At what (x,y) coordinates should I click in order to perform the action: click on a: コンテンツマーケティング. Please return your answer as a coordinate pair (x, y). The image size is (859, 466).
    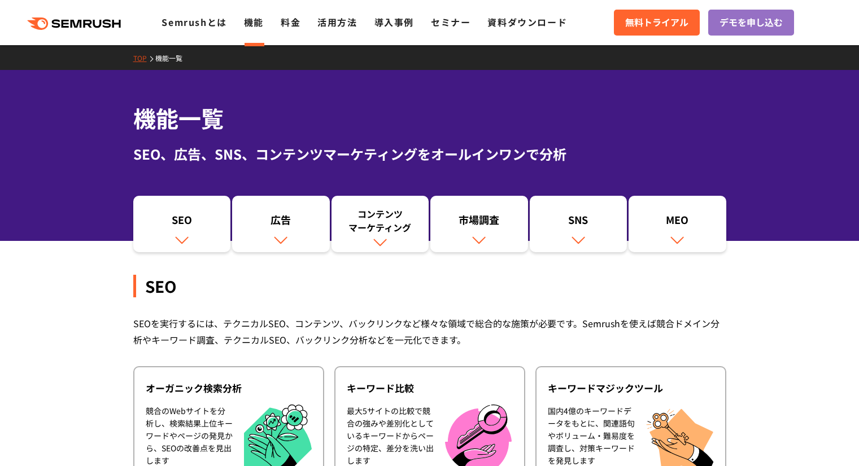
    Looking at the image, I should click on (380, 224).